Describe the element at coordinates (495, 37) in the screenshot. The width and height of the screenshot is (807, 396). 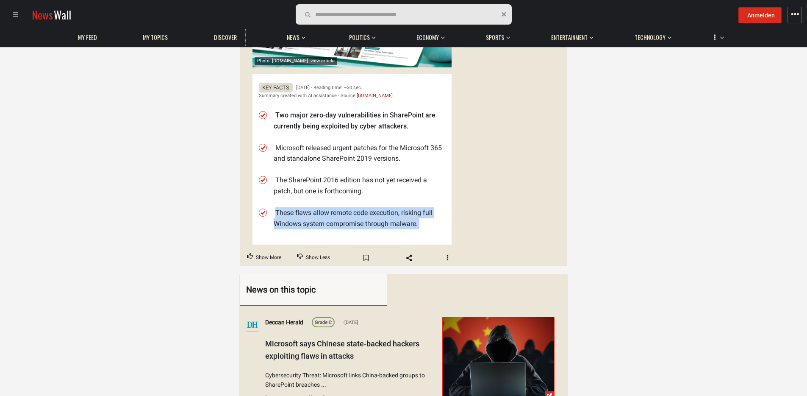
I see `a: Sports` at that location.